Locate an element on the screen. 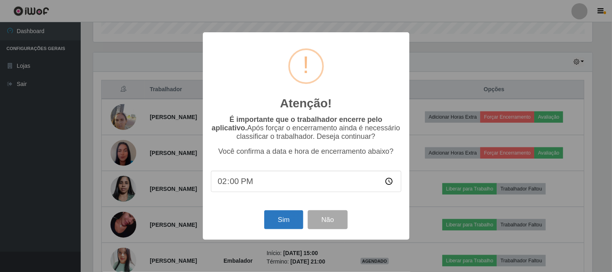  p: Após forçar o encerramento ainda é necessário classificar o trabalhador. Deseja continuar? is located at coordinates (306, 128).